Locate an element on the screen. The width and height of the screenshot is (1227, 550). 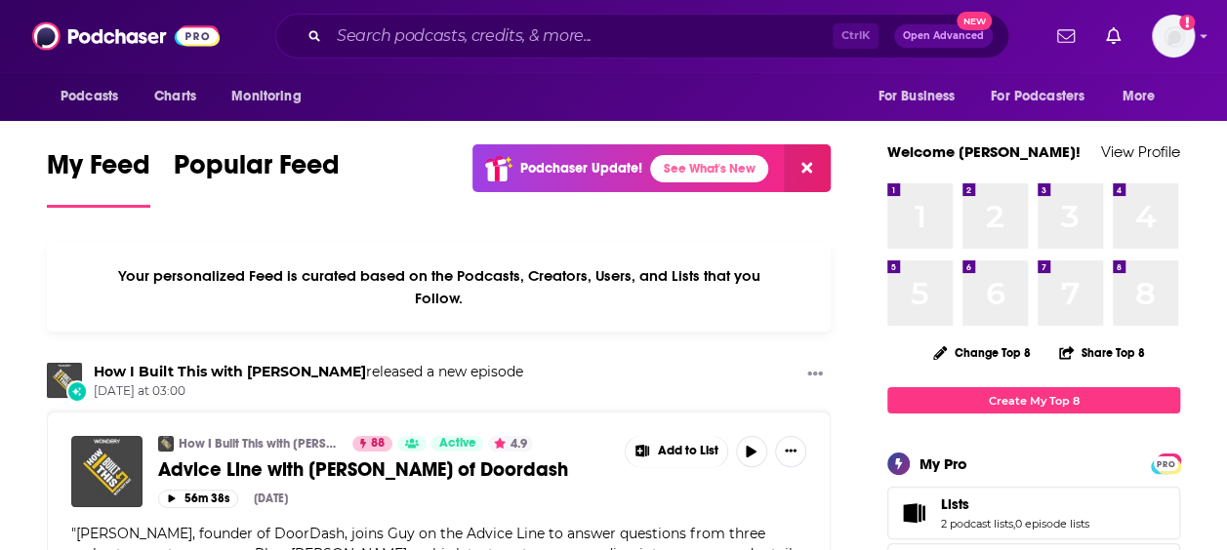
span: Add to List is located at coordinates (687, 451).